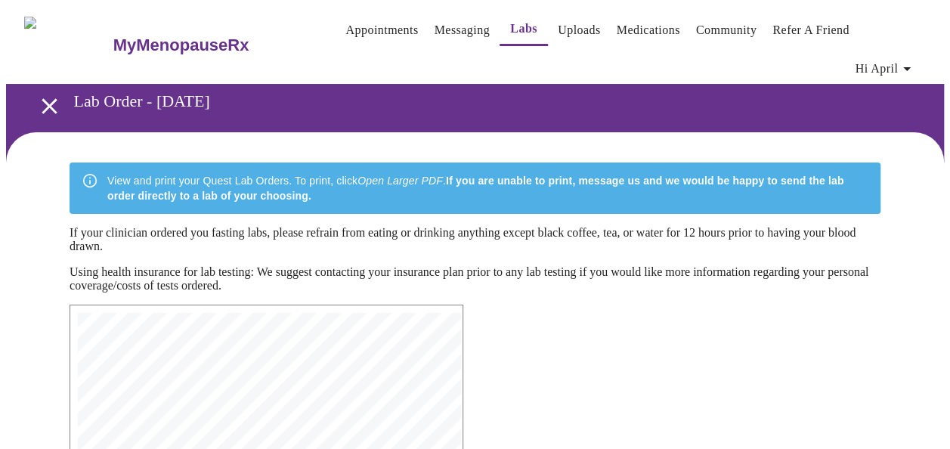 The height and width of the screenshot is (449, 950). What do you see at coordinates (67, 45) in the screenshot?
I see `img: MyMenopauseRx Logo` at bounding box center [67, 45].